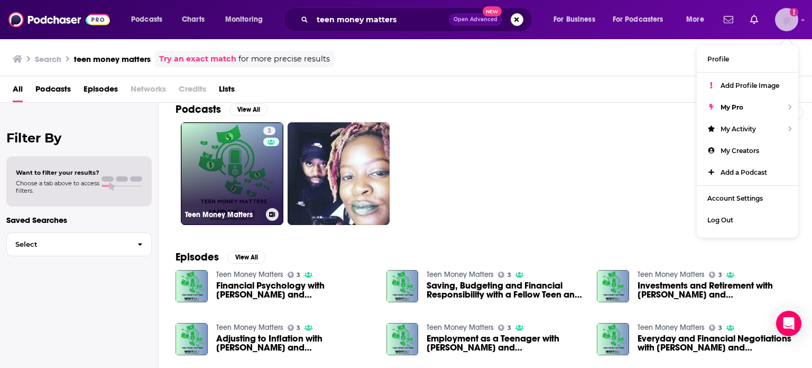 The image size is (812, 368). Describe the element at coordinates (193, 91) in the screenshot. I see `span: Credits` at that location.